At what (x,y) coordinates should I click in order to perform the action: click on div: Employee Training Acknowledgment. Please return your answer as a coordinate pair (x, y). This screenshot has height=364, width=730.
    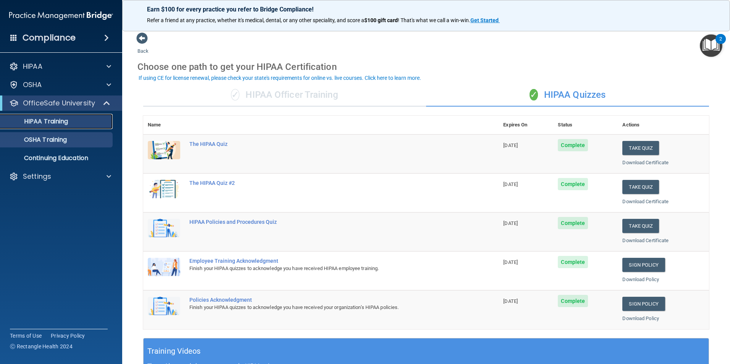
    Looking at the image, I should click on (325, 261).